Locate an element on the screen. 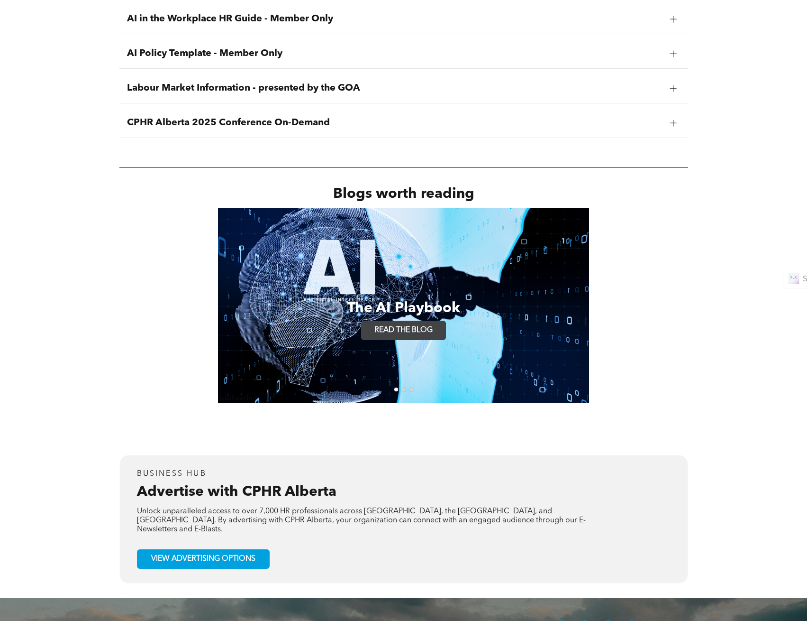 The width and height of the screenshot is (807, 621). span: CPHR Alberta 2025 Conference On-Demand is located at coordinates (395, 123).